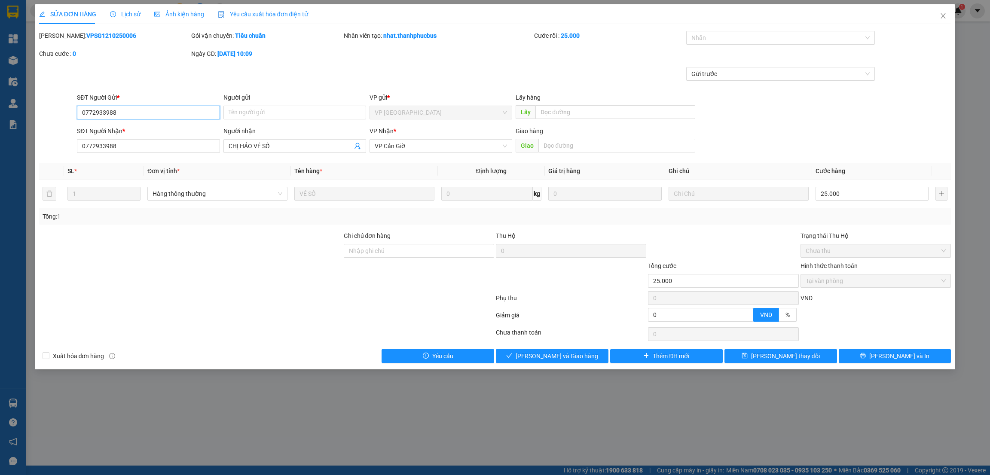  Describe the element at coordinates (830, 171) in the screenshot. I see `span: Cước hàng` at that location.